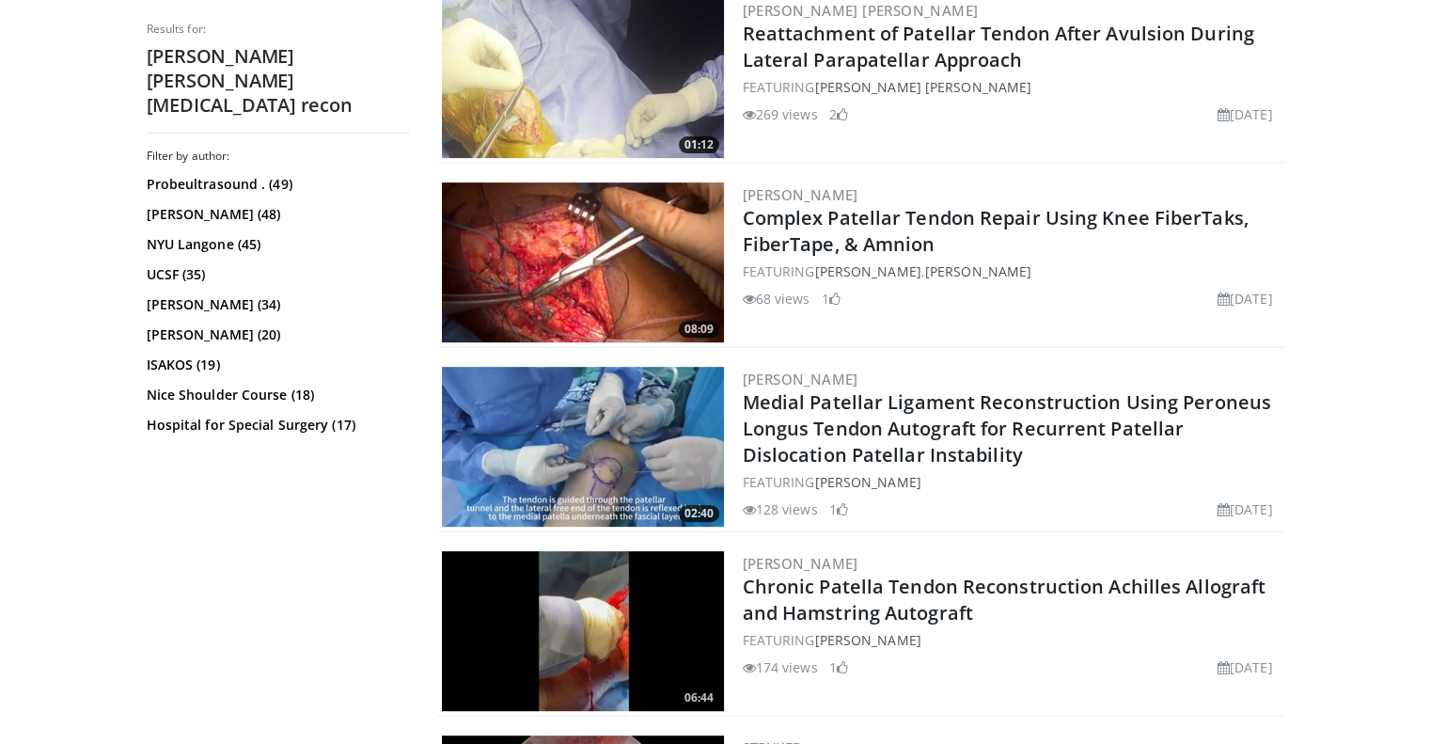  What do you see at coordinates (1007, 428) in the screenshot?
I see `a: Medial Patellar Ligament Reconstruction Using Peroneus Longus Tendon Autograft for Recurrent Pate...` at bounding box center [1007, 428].